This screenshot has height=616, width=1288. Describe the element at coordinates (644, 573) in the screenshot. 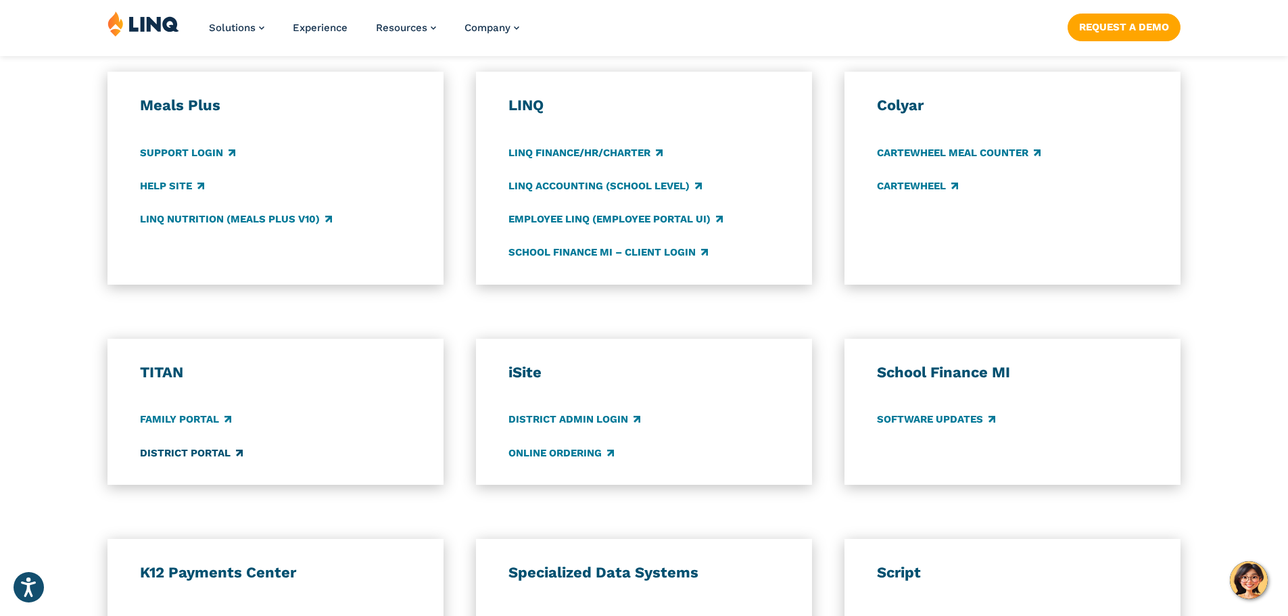

I see `h3: Specialized Data Systems` at that location.